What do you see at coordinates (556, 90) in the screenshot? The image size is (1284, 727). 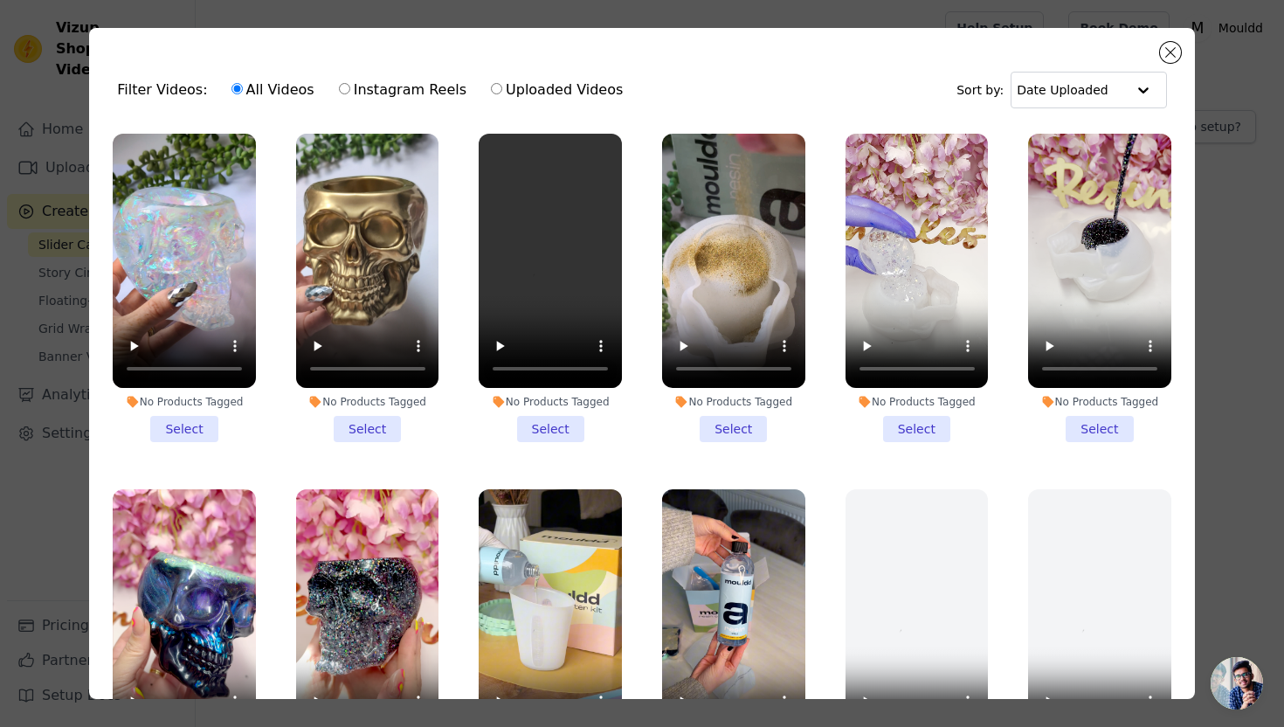 I see `label: Uploaded Videos` at bounding box center [556, 90].